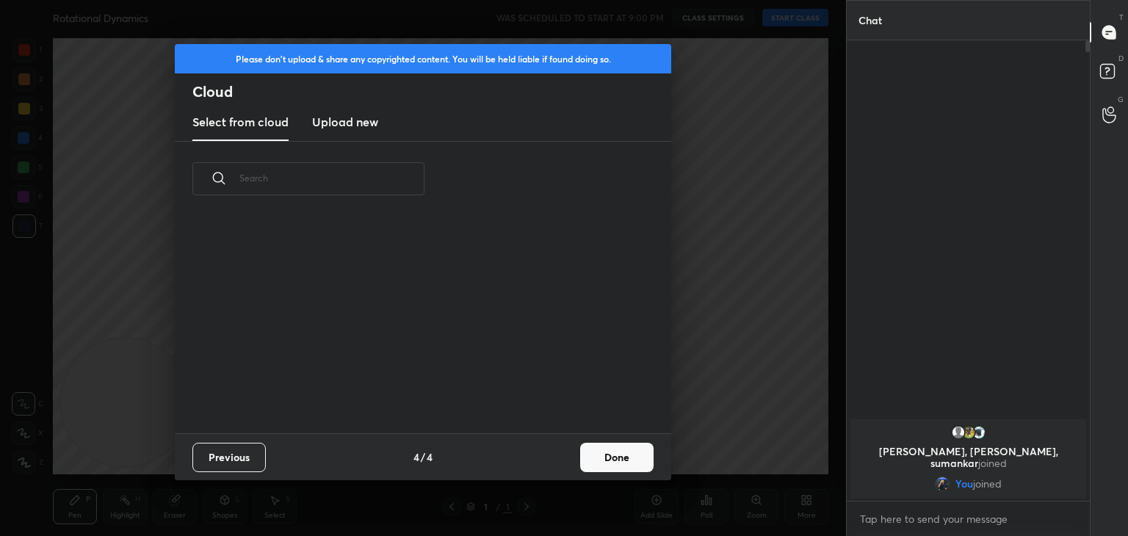  What do you see at coordinates (871, 20) in the screenshot?
I see `p: Chat` at bounding box center [871, 20].